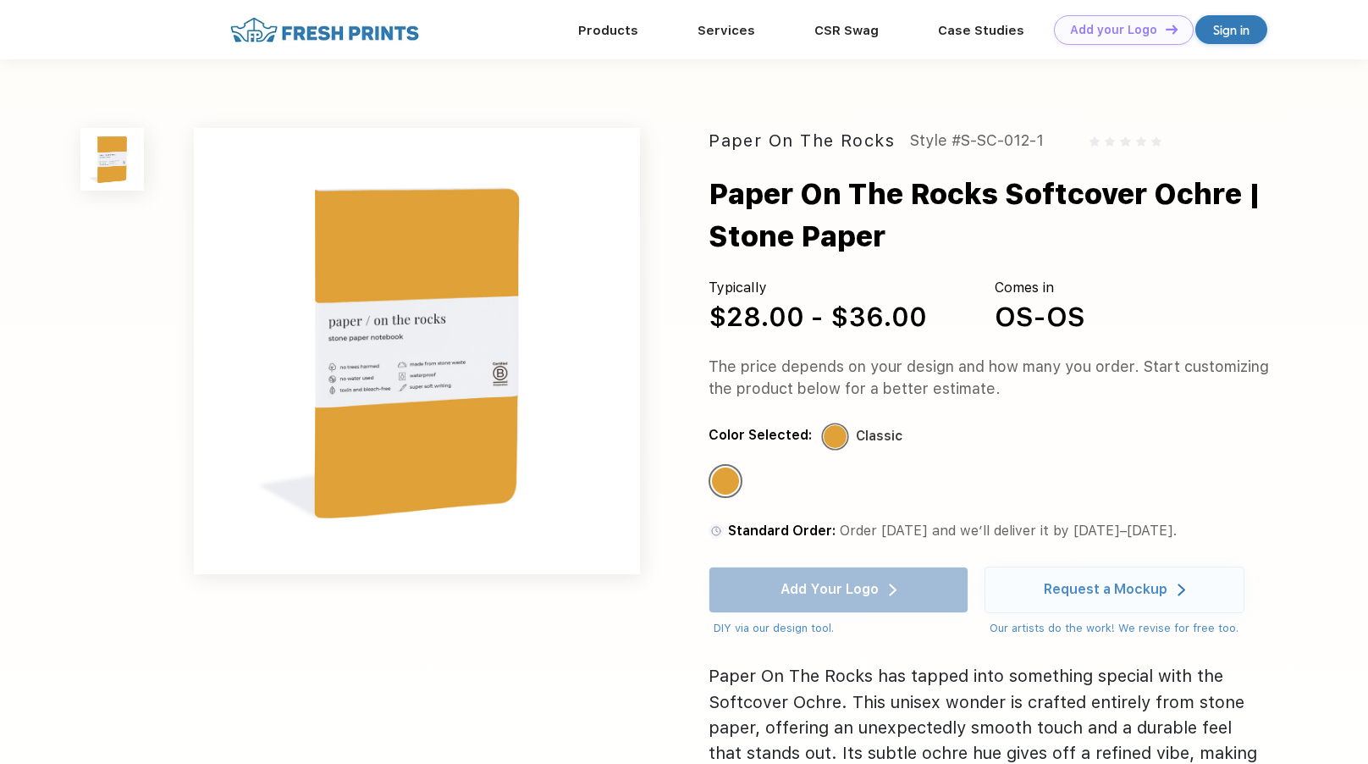 The height and width of the screenshot is (764, 1368). What do you see at coordinates (760, 435) in the screenshot?
I see `div: Color Selected:` at bounding box center [760, 435].